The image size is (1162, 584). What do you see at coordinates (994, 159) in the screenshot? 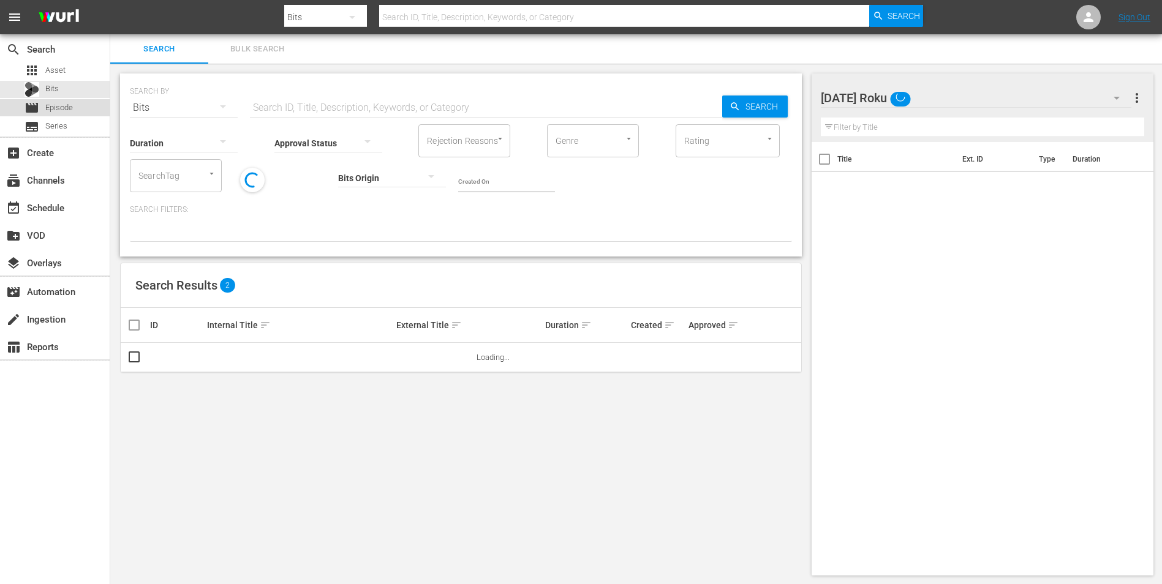
I see `th: Ext. ID` at bounding box center [994, 159].